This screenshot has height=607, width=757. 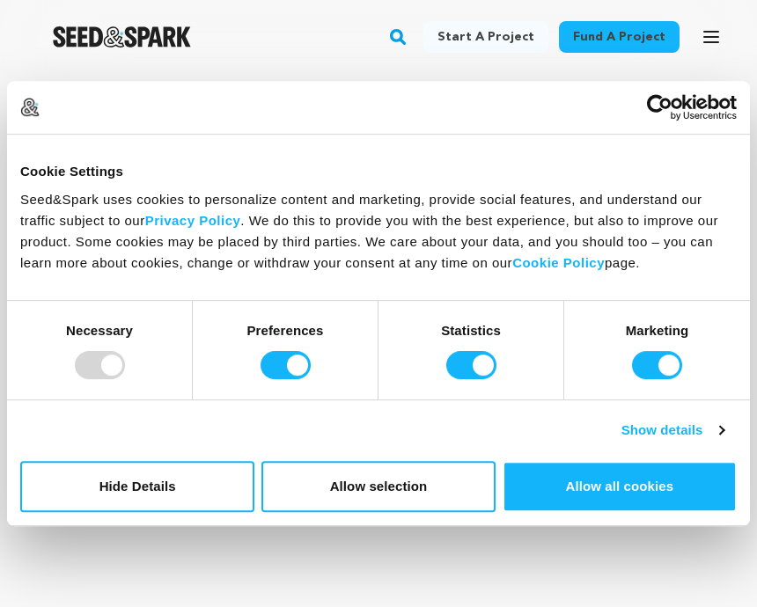 I want to click on strong: Marketing, so click(x=657, y=330).